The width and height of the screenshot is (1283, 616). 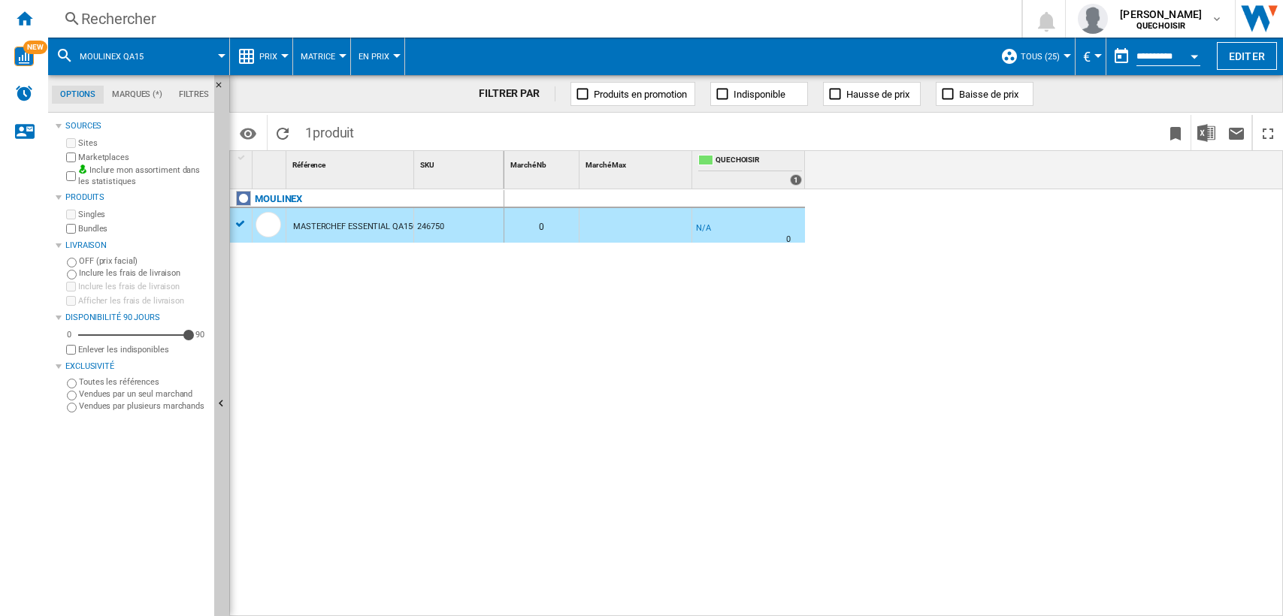 What do you see at coordinates (133, 335) in the screenshot?
I see `md-slider: Disponibilité` at bounding box center [133, 335].